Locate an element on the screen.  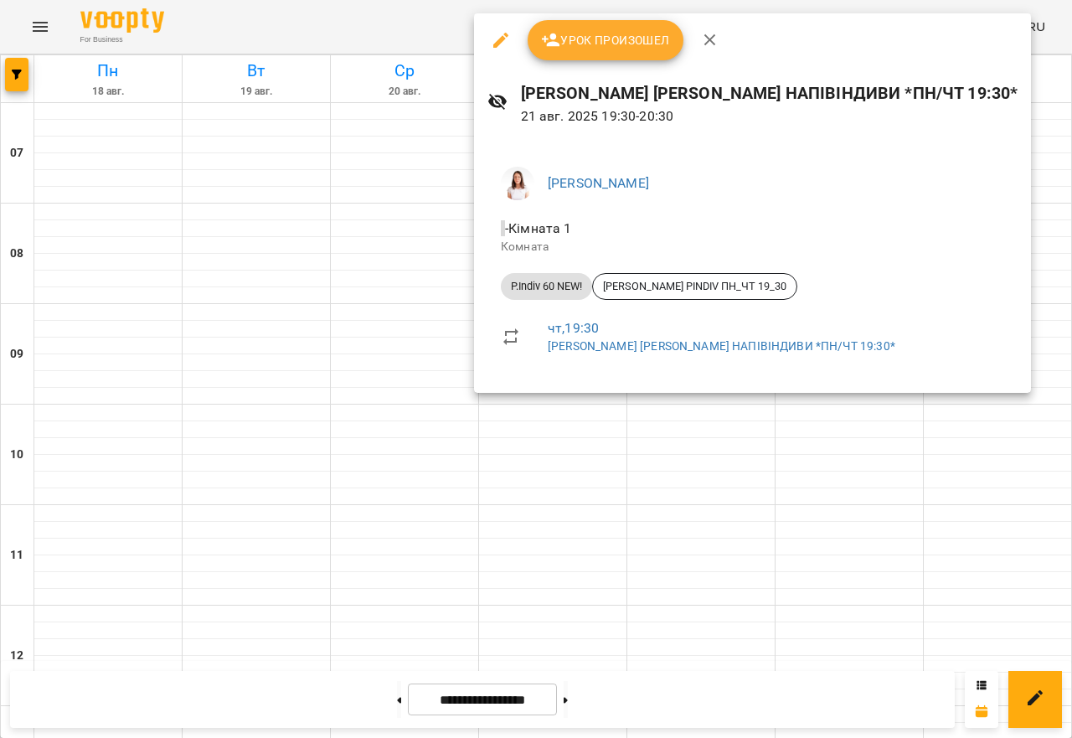
a: чт , 19:30 is located at coordinates (573, 328).